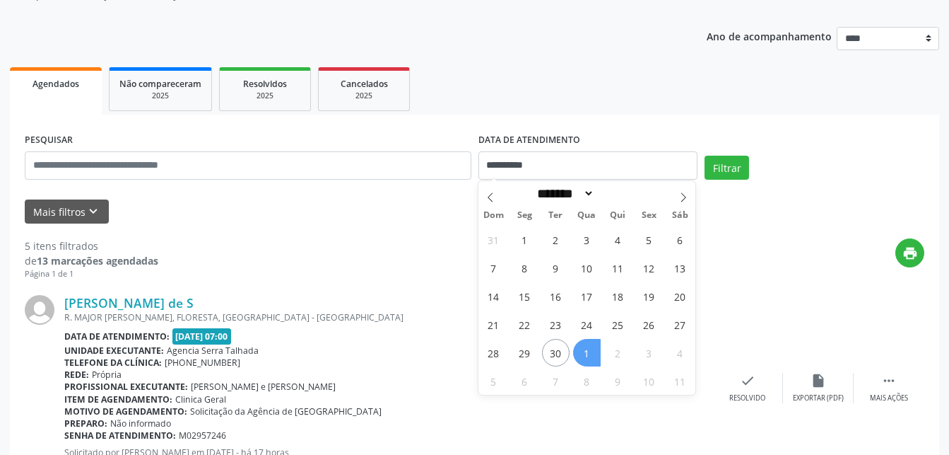  Describe the element at coordinates (525, 215) in the screenshot. I see `span: Seg` at that location.